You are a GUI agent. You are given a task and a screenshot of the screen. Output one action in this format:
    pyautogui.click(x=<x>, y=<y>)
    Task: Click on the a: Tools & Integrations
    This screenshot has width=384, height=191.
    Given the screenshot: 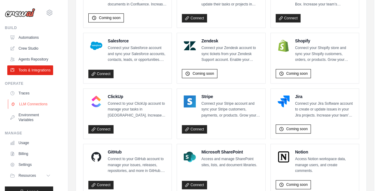 What is the action you would take?
    pyautogui.click(x=30, y=70)
    